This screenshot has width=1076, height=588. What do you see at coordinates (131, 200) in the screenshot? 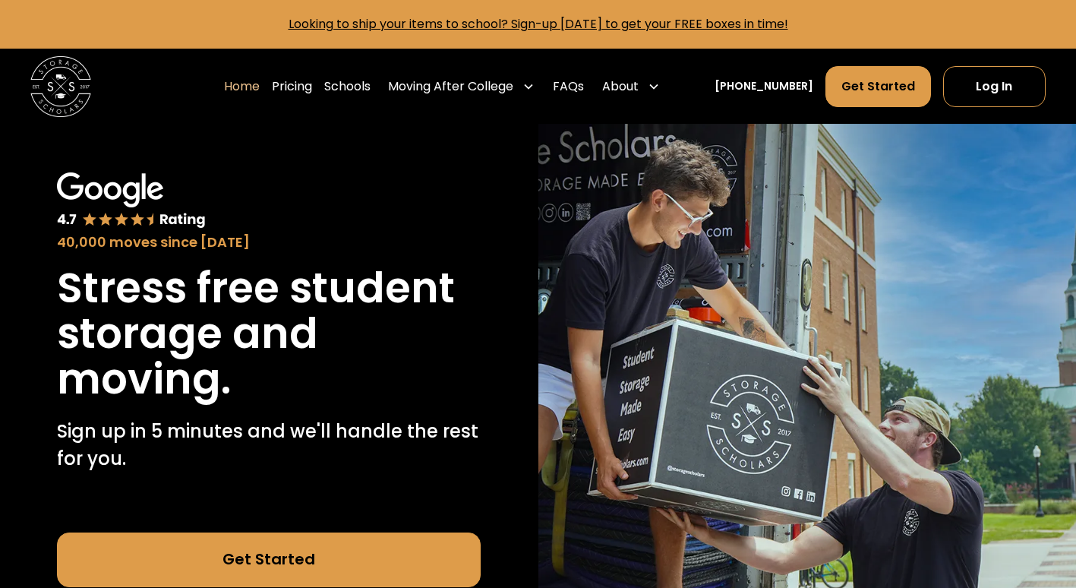
I see `img: Google 4.7 star rating` at bounding box center [131, 200].